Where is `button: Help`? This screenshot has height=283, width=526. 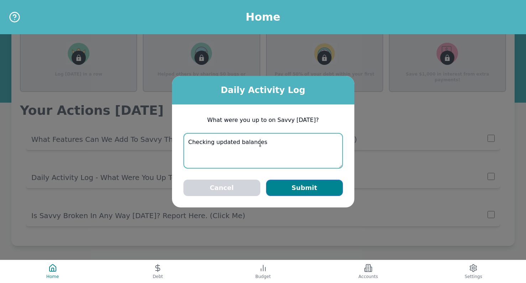 button: Help is located at coordinates (15, 17).